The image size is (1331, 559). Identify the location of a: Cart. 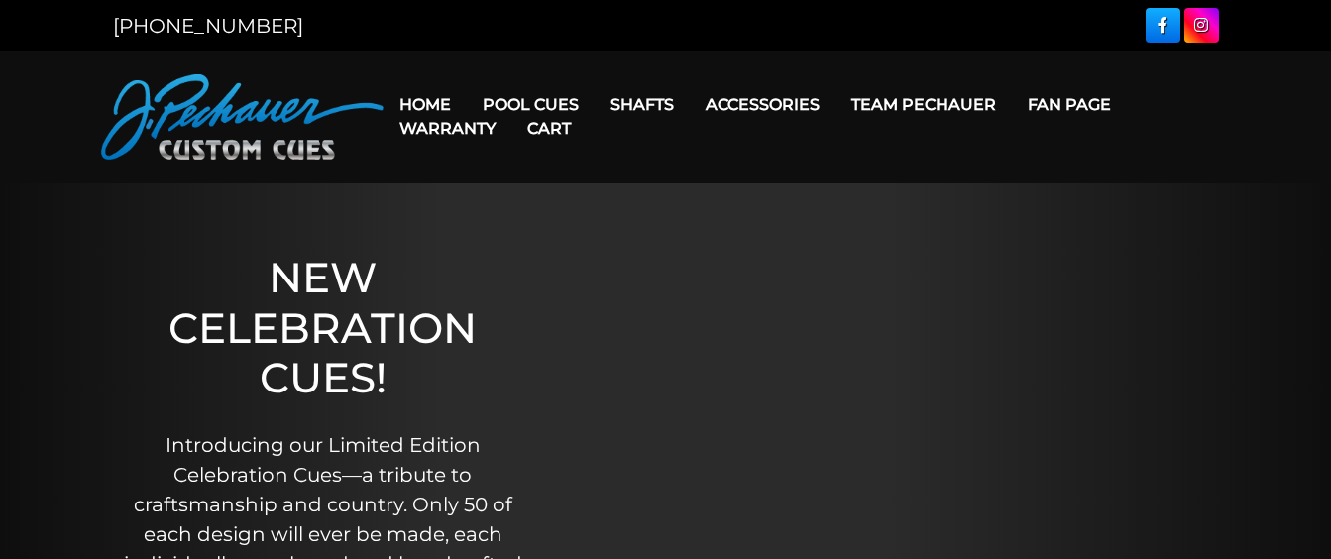
(549, 128).